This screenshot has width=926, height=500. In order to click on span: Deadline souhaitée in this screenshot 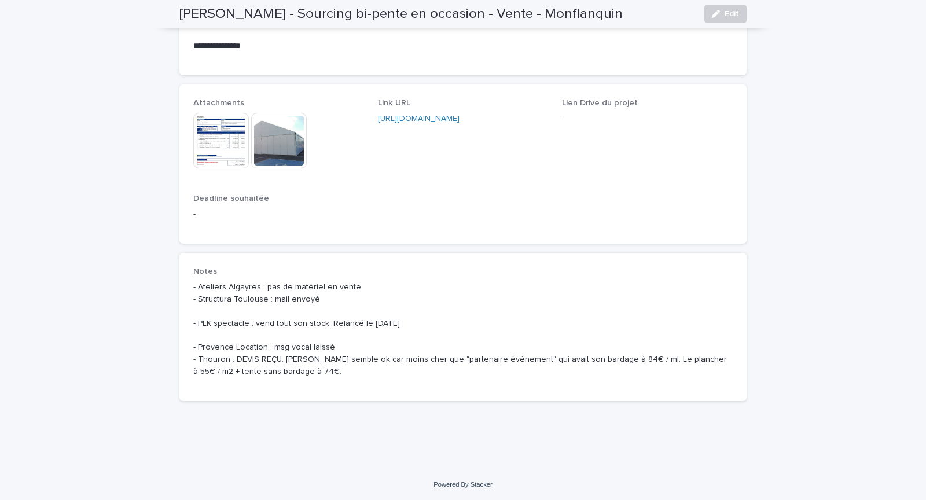, I will do `click(231, 198)`.